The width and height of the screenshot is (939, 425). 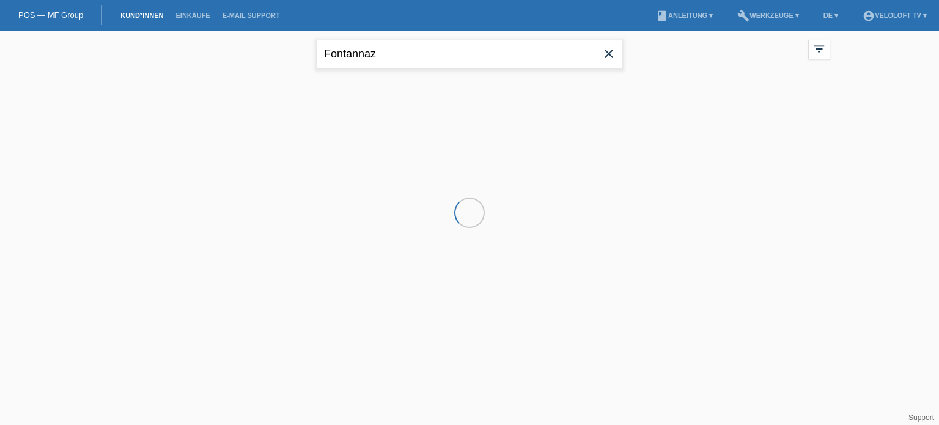 I want to click on a: DE ▾, so click(x=831, y=15).